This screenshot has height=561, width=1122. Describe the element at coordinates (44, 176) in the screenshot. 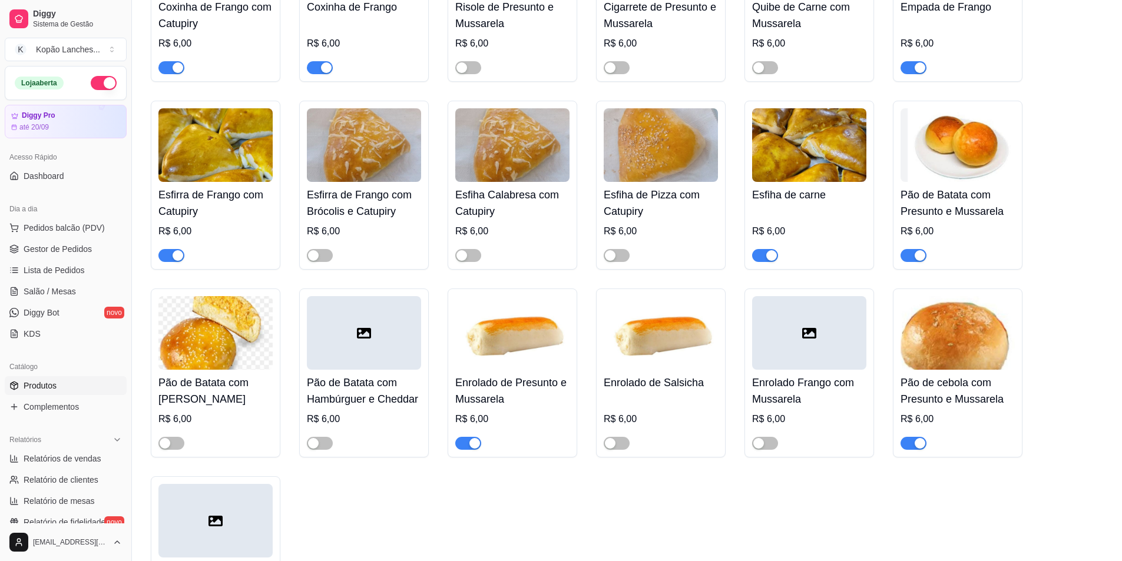

I see `span: Dashboard` at that location.